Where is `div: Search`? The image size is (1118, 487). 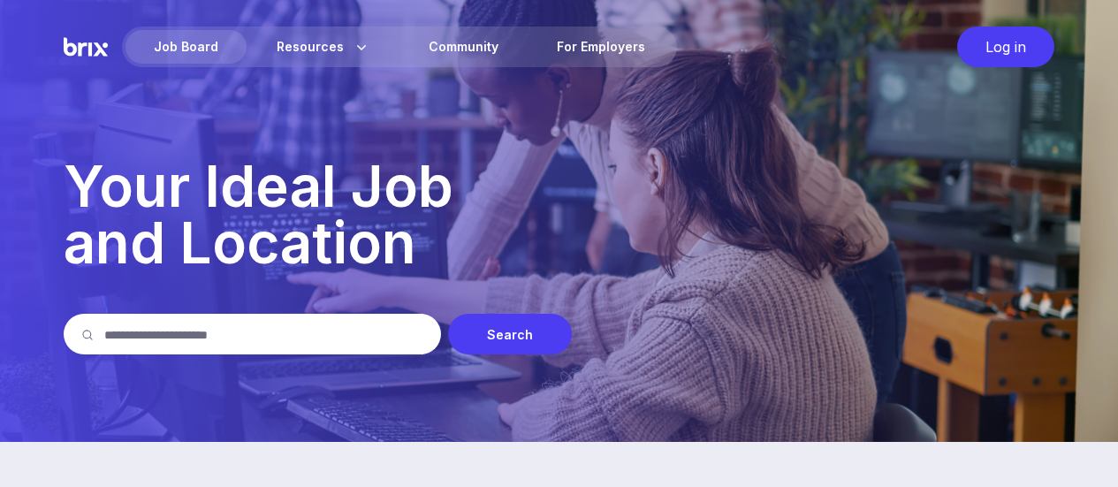 div: Search is located at coordinates (510, 334).